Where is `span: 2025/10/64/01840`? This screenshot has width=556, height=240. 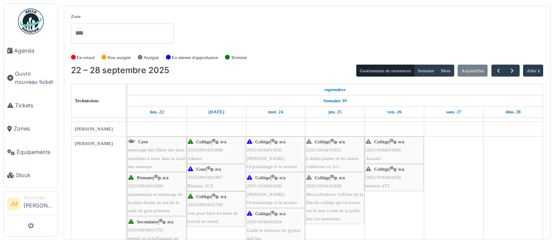
span: 2025/10/64/01840 is located at coordinates (383, 150).